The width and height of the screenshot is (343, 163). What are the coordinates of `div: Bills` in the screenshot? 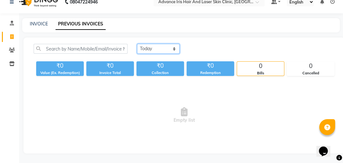 It's located at (261, 73).